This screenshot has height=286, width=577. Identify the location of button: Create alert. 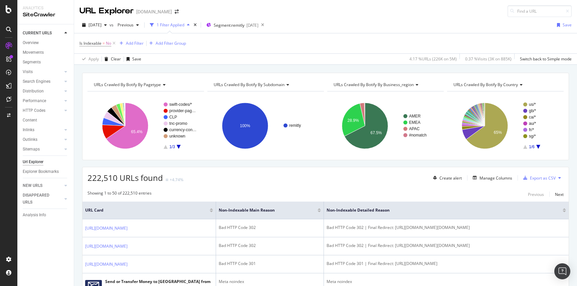
(446, 178).